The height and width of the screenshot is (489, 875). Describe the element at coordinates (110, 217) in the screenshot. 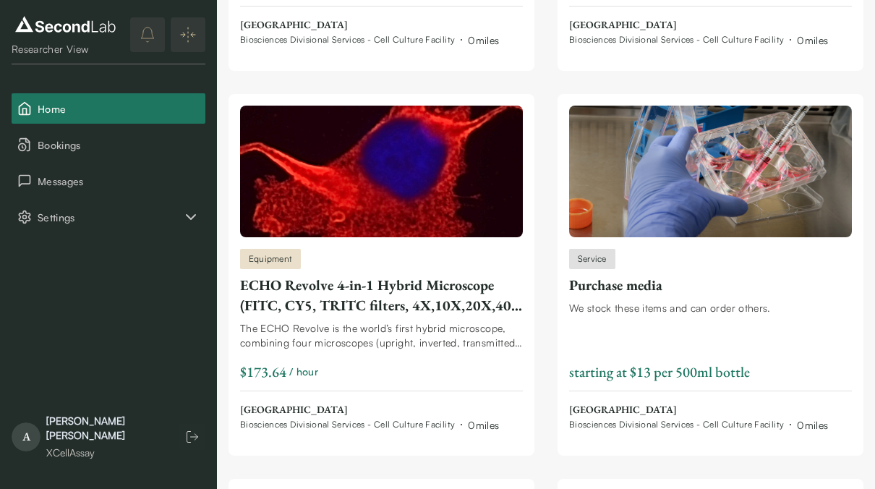

I see `span: Settings` at that location.